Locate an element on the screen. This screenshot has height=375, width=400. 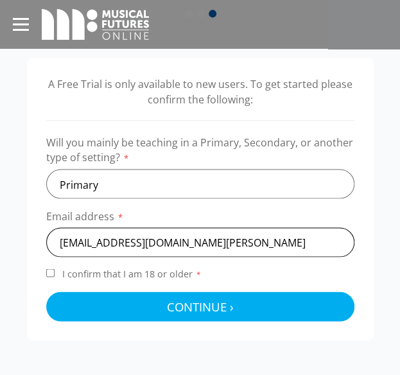
span: Continue › is located at coordinates (200, 305).